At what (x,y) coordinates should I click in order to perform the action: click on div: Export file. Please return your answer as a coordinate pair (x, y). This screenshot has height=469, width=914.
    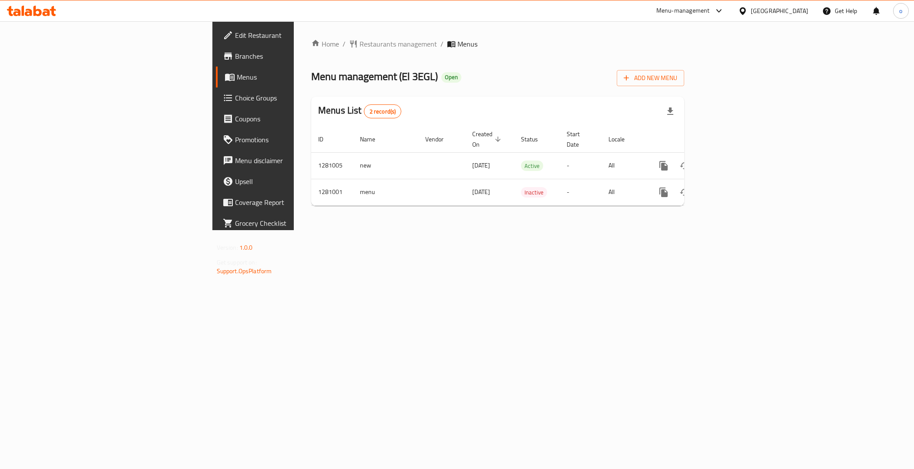
    Looking at the image, I should click on (670, 111).